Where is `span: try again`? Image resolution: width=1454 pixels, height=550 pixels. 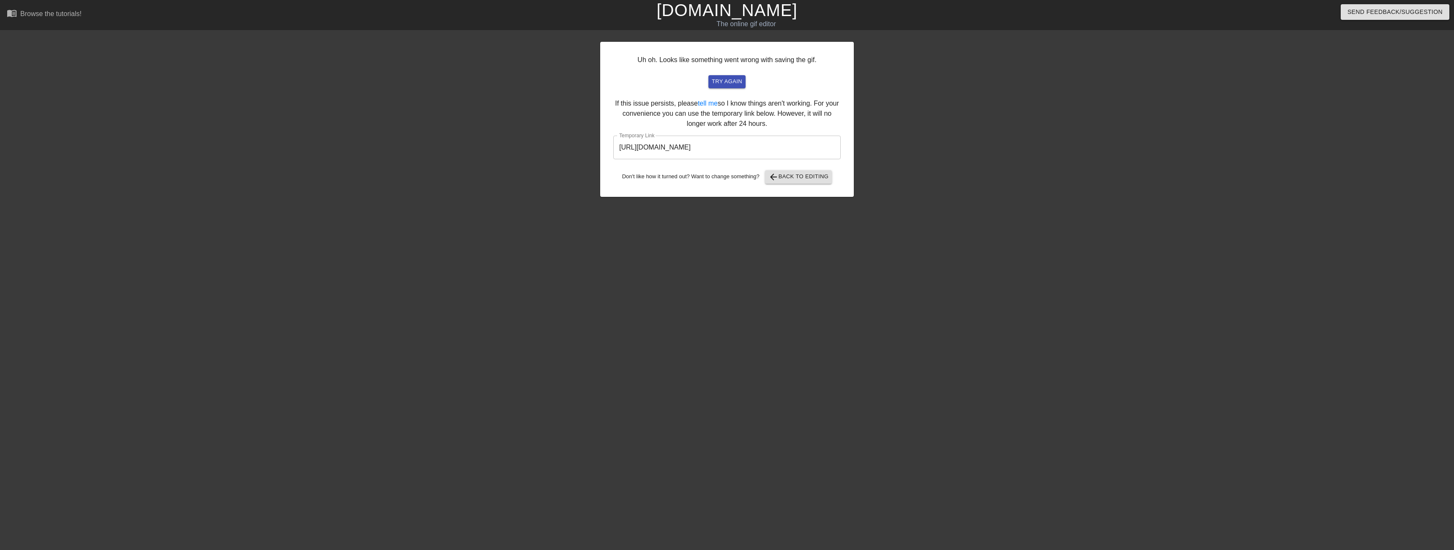
span: try again is located at coordinates (727, 82).